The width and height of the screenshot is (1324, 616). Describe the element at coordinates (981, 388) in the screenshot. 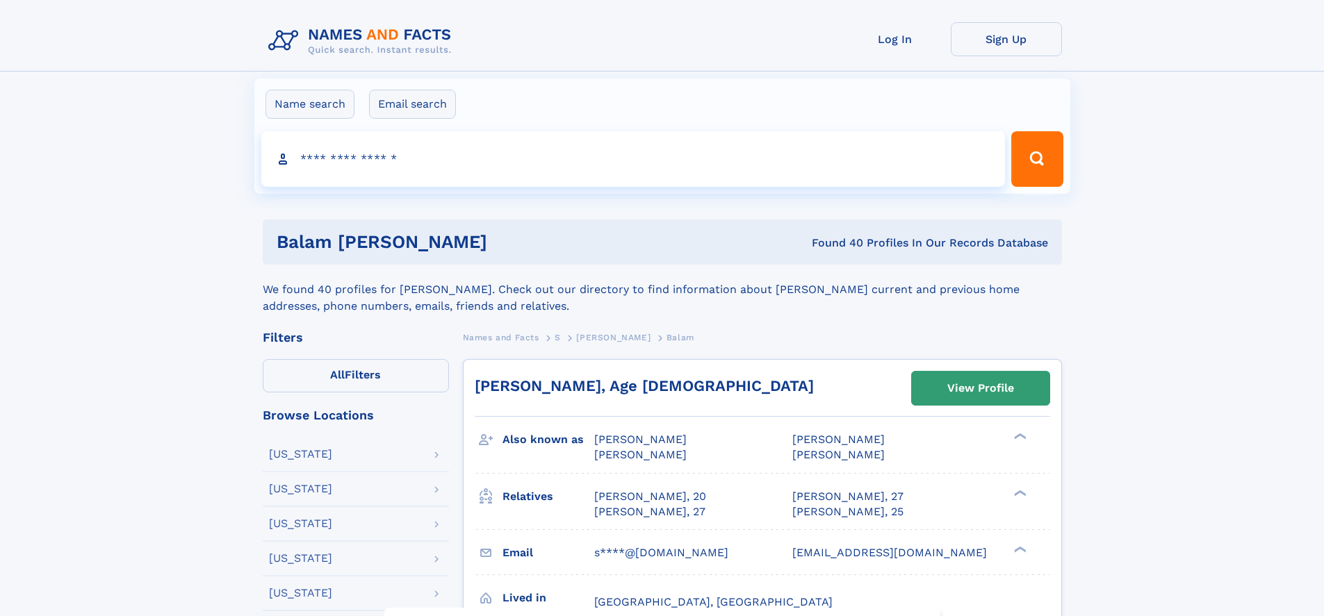

I see `div: View Profile` at that location.